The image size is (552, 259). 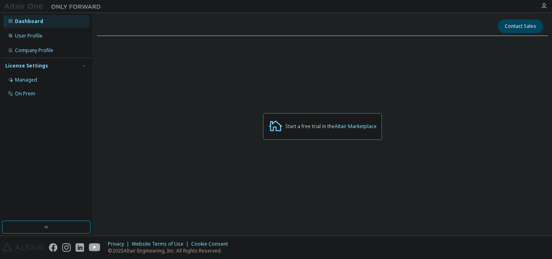 What do you see at coordinates (161, 244) in the screenshot?
I see `div: Website Terms of Use` at bounding box center [161, 244].